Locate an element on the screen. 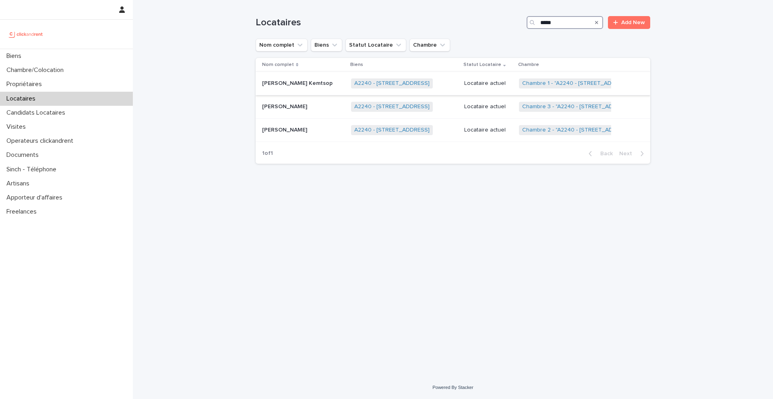  input: Search is located at coordinates (565, 23).